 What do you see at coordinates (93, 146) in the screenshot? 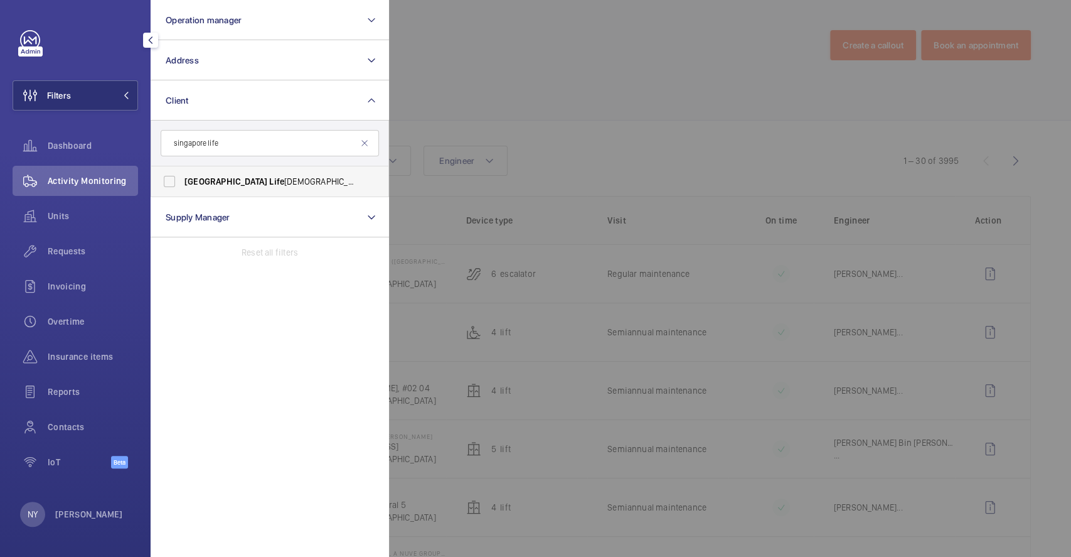
I see `span: Dashboard` at bounding box center [93, 146].